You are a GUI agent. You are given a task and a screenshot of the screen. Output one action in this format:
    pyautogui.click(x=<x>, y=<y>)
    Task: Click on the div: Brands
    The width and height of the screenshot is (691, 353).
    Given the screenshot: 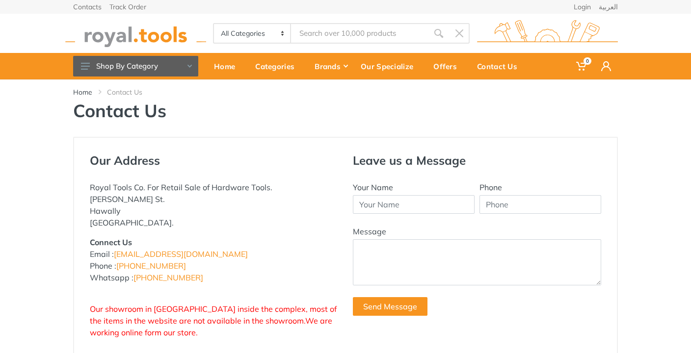 What is the action you would take?
    pyautogui.click(x=331, y=66)
    